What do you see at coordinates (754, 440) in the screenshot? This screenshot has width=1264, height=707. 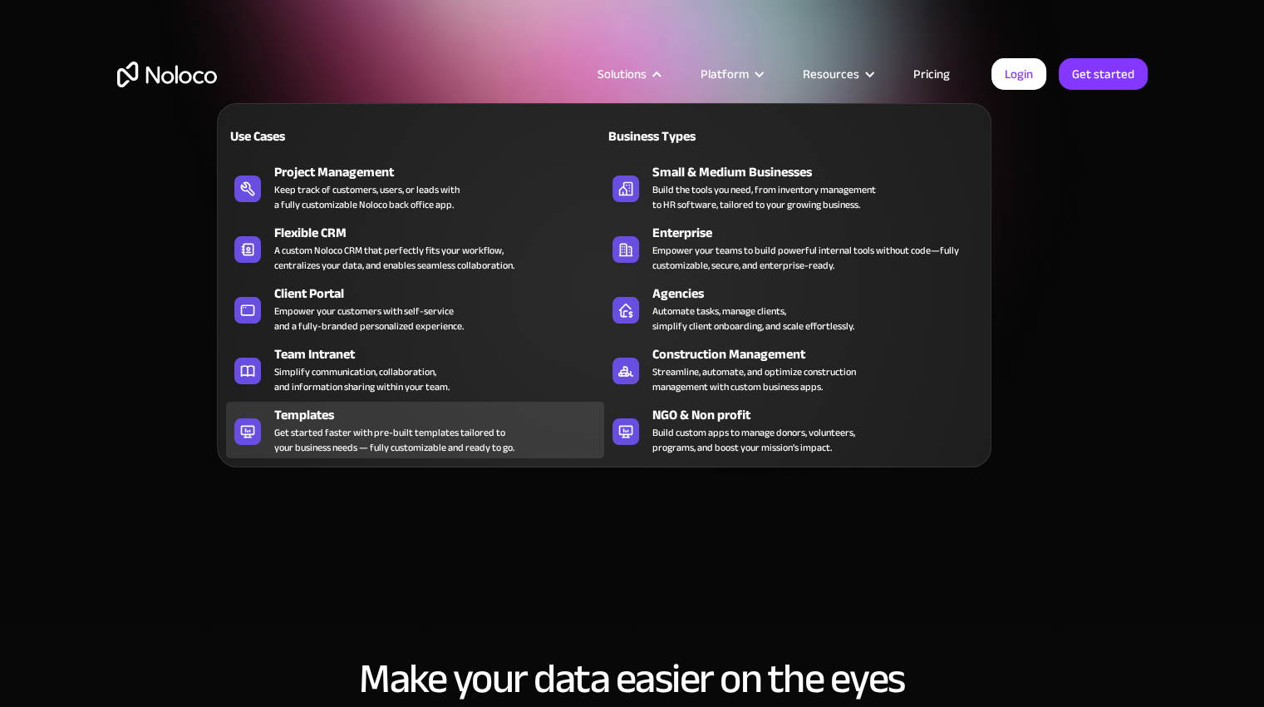 I see `div: Build custom apps to manage donors, volunteers, programs, and boost your mission’s impact.` at bounding box center [754, 440].